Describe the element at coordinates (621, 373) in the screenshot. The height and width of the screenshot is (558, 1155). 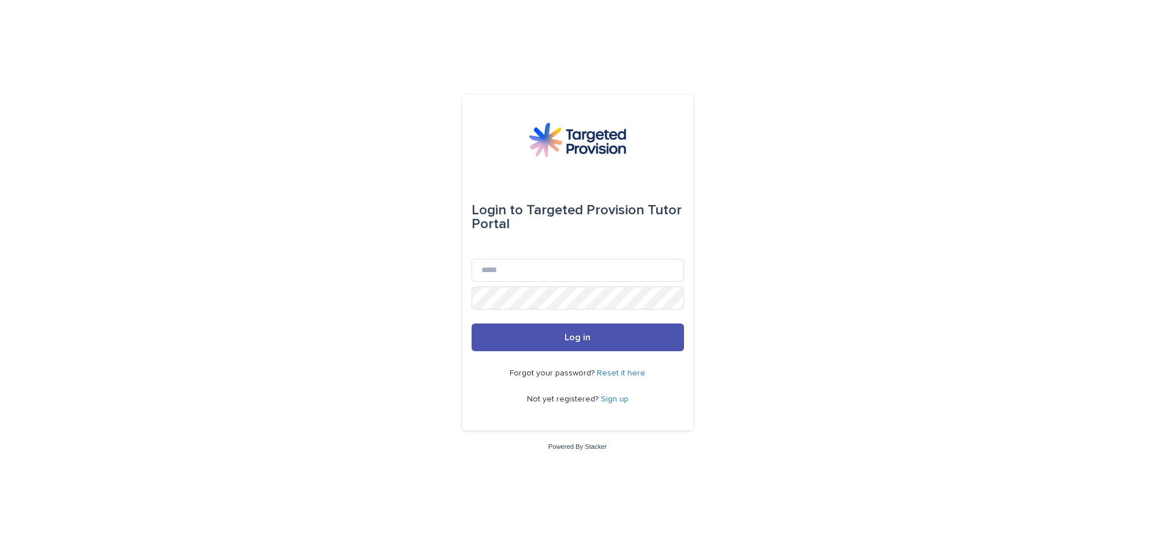
I see `a: Reset it here` at that location.